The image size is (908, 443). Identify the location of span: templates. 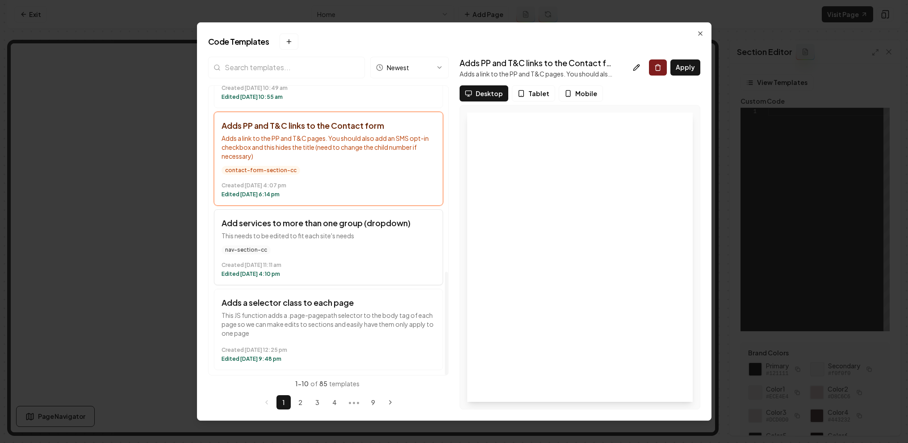
(344, 383).